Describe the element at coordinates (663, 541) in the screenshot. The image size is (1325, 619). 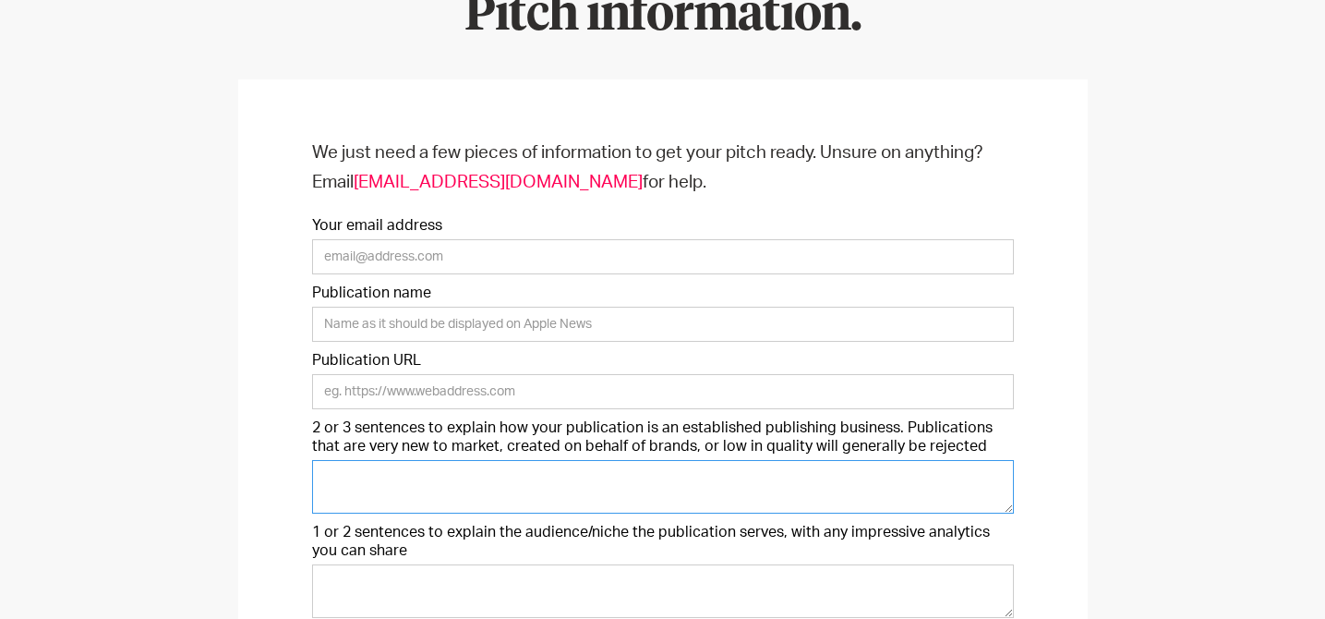
I see `label: 1 or 2 sentences to explain the audience/niche the publication serves, with any impressive analyt...` at that location.